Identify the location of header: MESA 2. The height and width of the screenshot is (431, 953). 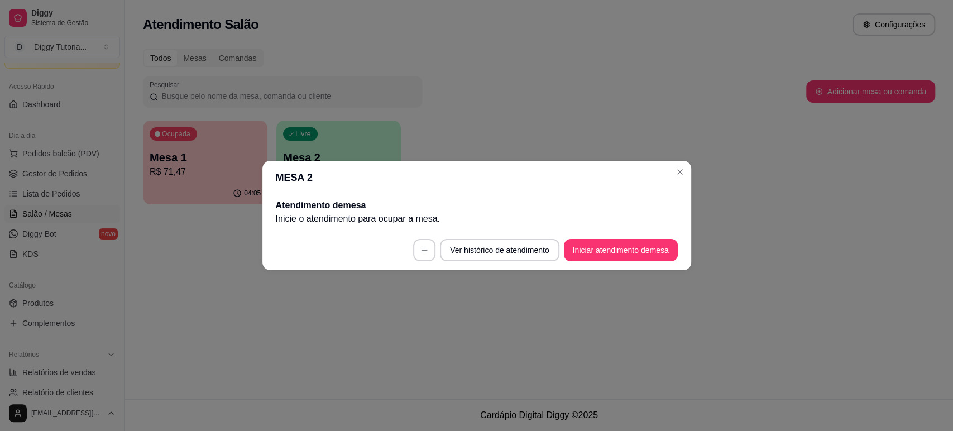
(477, 178).